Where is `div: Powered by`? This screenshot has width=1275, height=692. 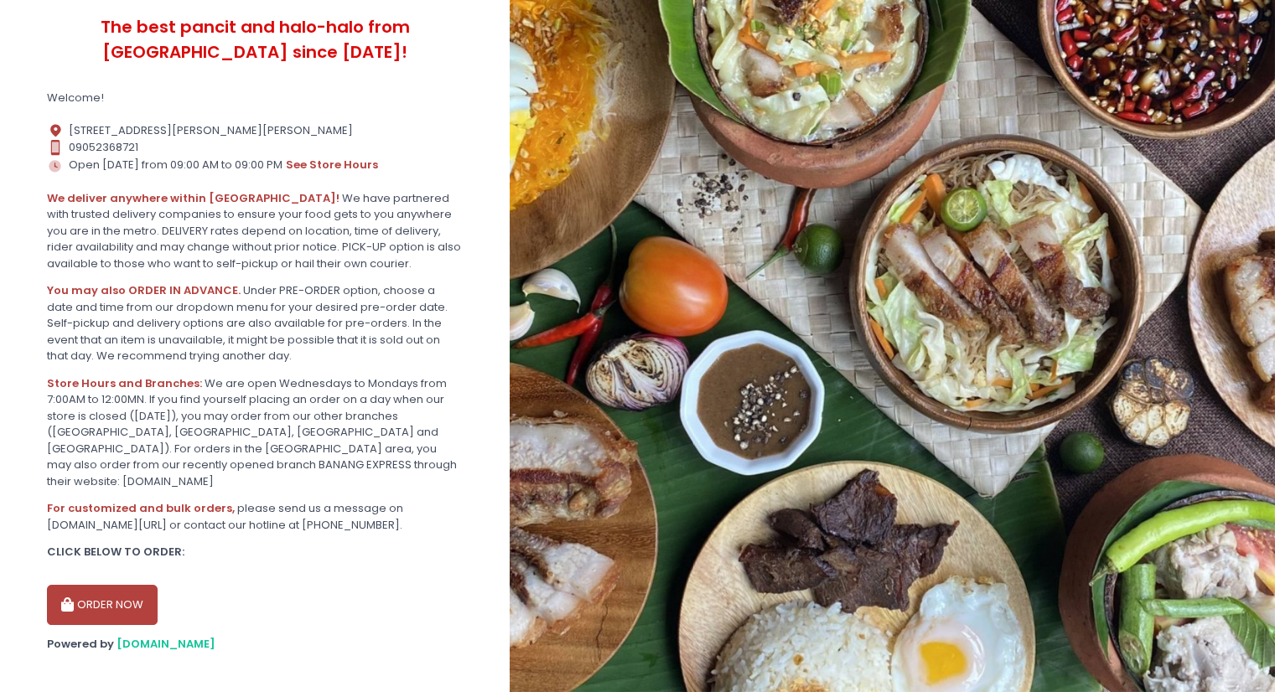
div: Powered by is located at coordinates (255, 645).